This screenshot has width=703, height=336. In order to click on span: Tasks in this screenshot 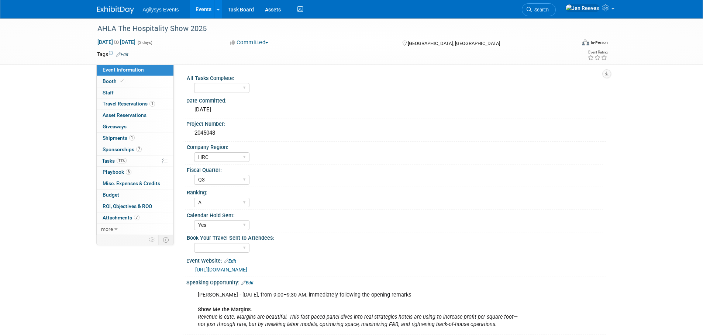, I will do `click(114, 161)`.